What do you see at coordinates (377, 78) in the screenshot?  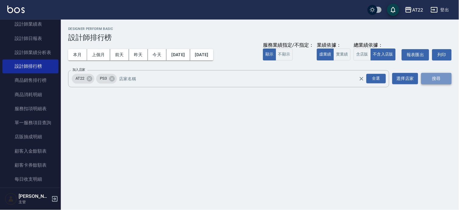 I see `div: 全選` at bounding box center [377, 78].